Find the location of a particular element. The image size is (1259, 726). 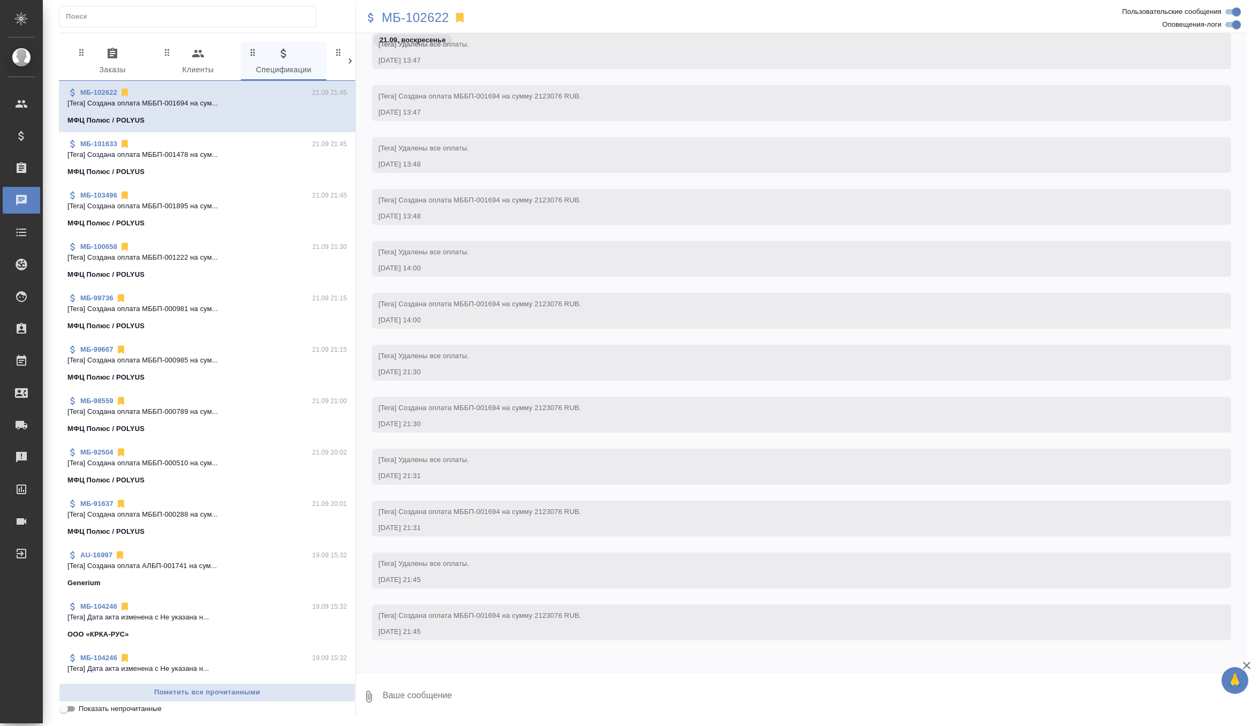

p: 21.09 20:01 is located at coordinates (329, 504).